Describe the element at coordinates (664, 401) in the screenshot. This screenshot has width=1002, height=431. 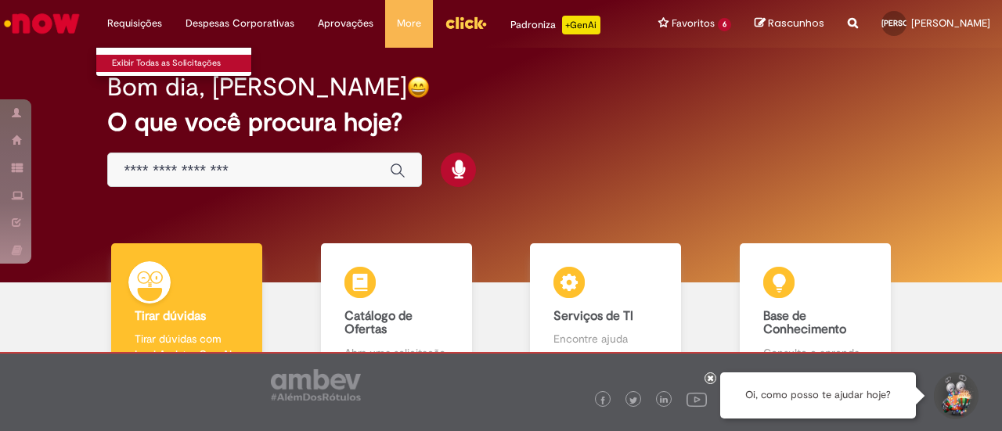
I see `img: logo_footer_linkedin.png` at that location.